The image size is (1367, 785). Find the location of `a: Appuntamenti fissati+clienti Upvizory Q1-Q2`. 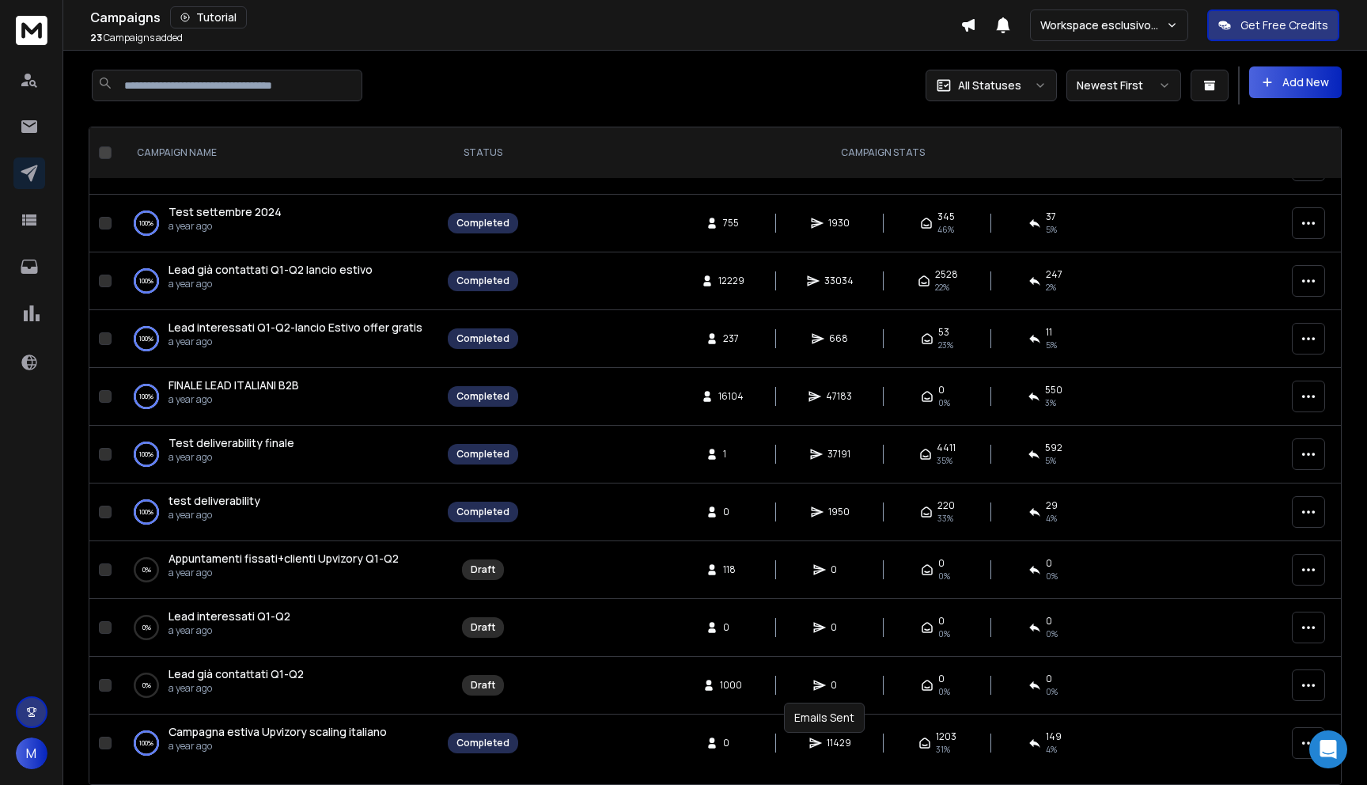

a: Appuntamenti fissati+clienti Upvizory Q1-Q2 is located at coordinates (283, 558).